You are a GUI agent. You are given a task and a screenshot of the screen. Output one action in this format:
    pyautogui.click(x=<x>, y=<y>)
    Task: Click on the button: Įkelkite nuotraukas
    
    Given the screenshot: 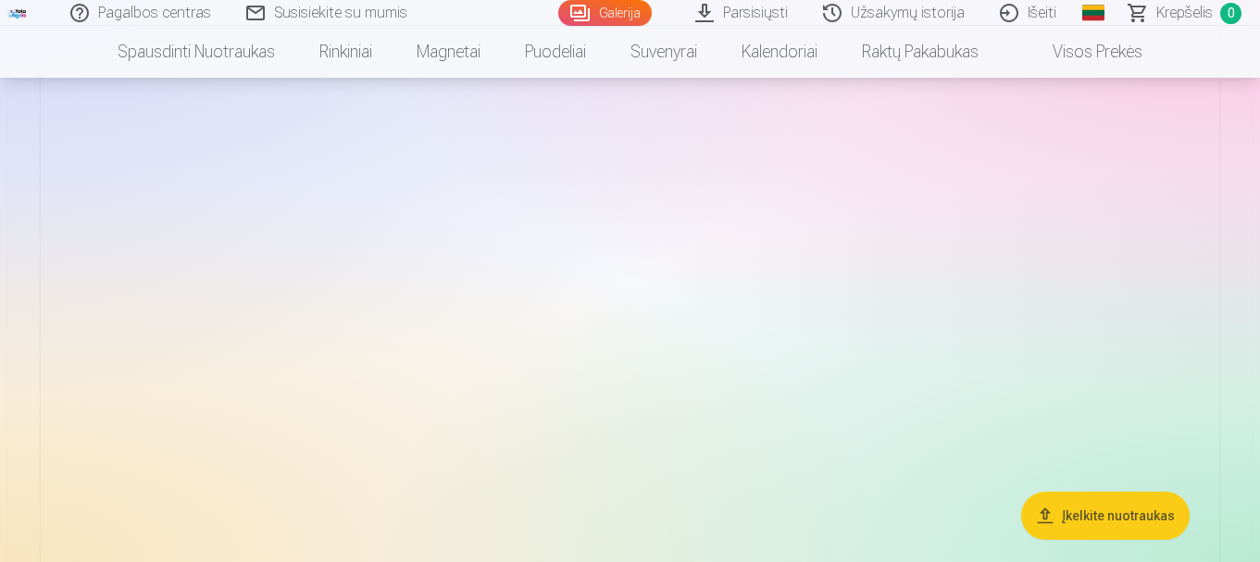 What is the action you would take?
    pyautogui.click(x=1106, y=516)
    